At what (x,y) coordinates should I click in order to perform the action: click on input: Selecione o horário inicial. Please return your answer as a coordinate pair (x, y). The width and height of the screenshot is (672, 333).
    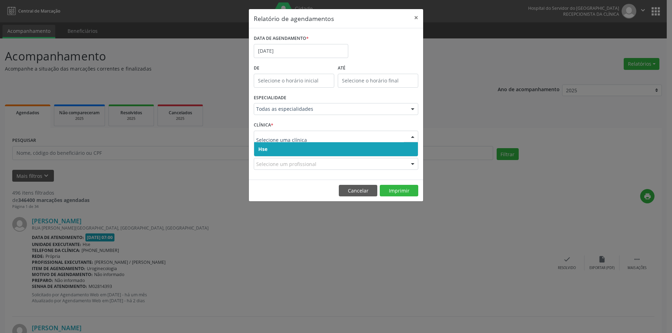
    Looking at the image, I should click on (294, 81).